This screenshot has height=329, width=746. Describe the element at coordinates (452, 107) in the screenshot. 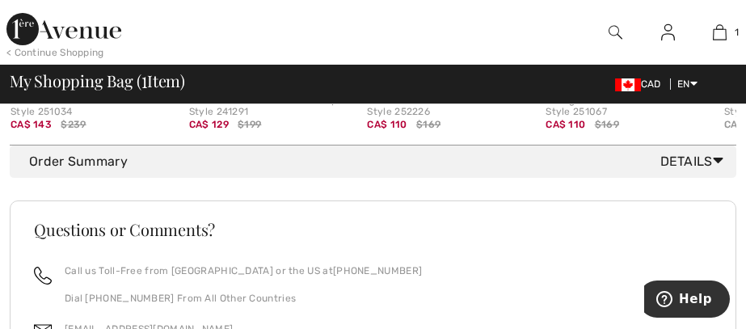

I see `div: Flare Formal Trousers Style 252226` at that location.